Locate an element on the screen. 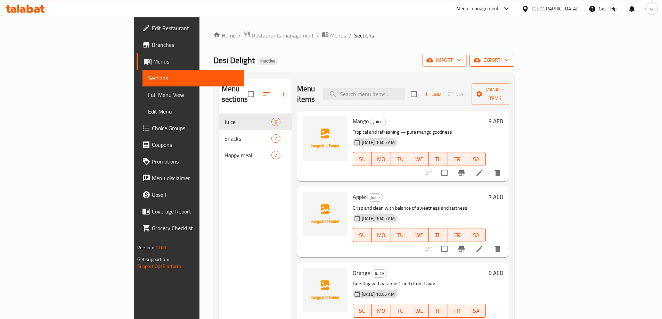 The image size is (662, 319). button: SA is located at coordinates (477, 311).